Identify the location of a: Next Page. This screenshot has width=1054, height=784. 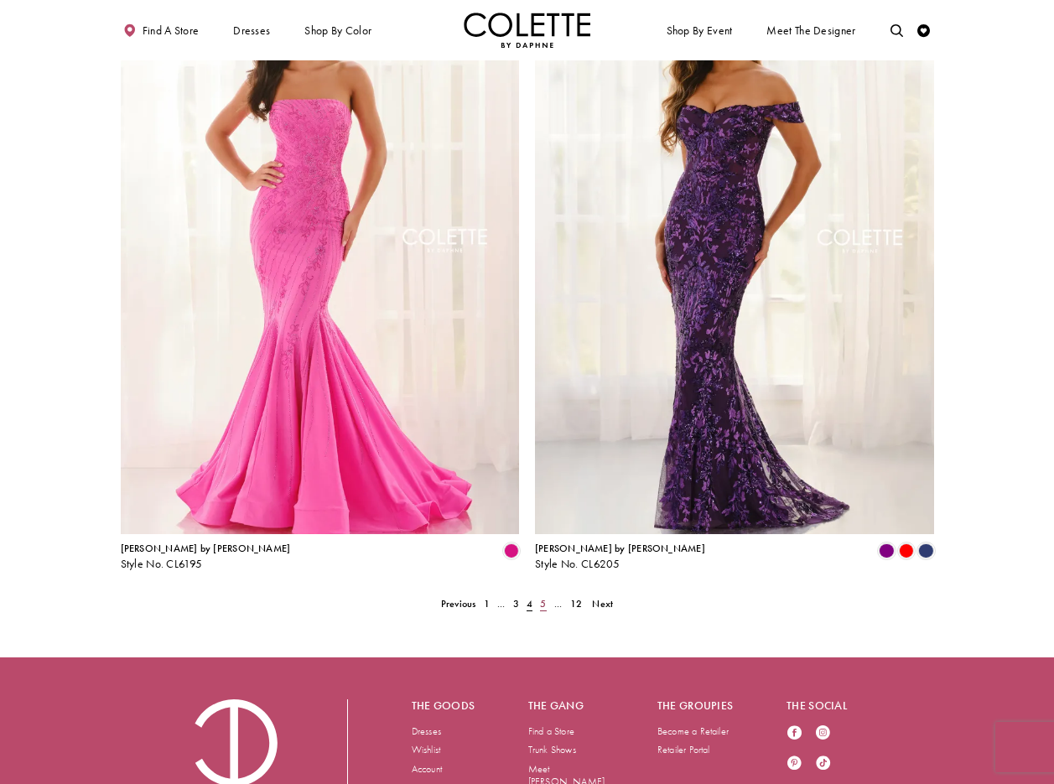
(603, 604).